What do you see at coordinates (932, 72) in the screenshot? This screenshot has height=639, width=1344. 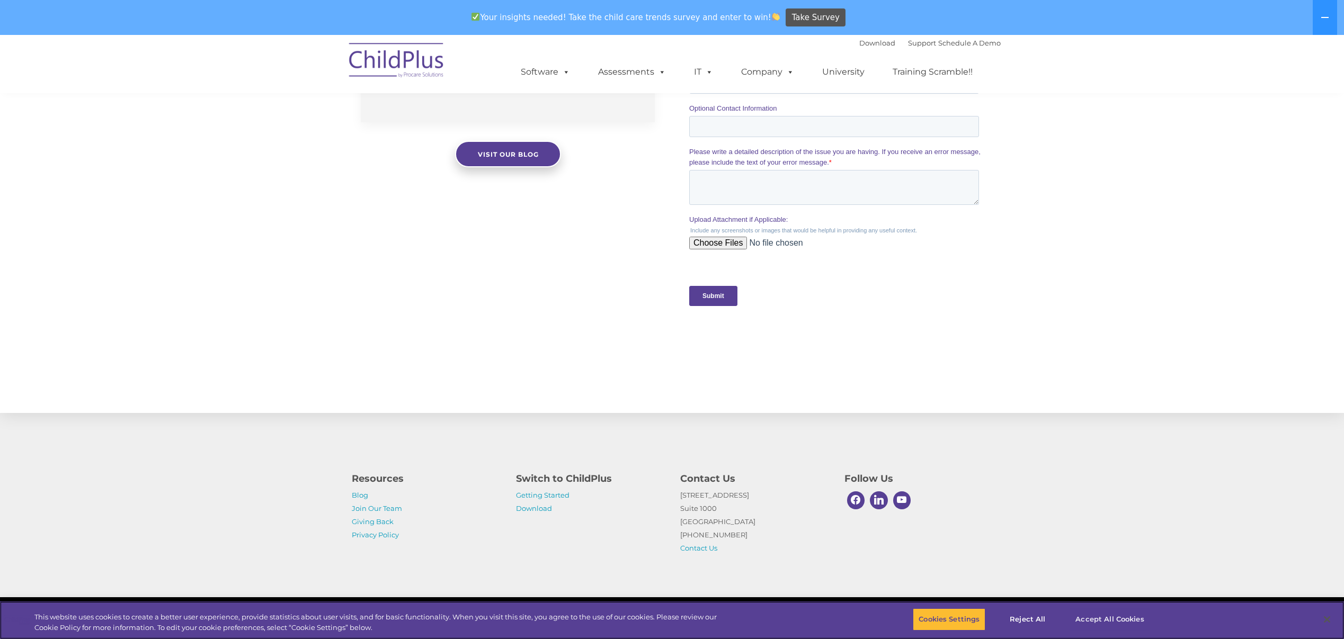 I see `a: Training Scramble!!` at bounding box center [932, 72].